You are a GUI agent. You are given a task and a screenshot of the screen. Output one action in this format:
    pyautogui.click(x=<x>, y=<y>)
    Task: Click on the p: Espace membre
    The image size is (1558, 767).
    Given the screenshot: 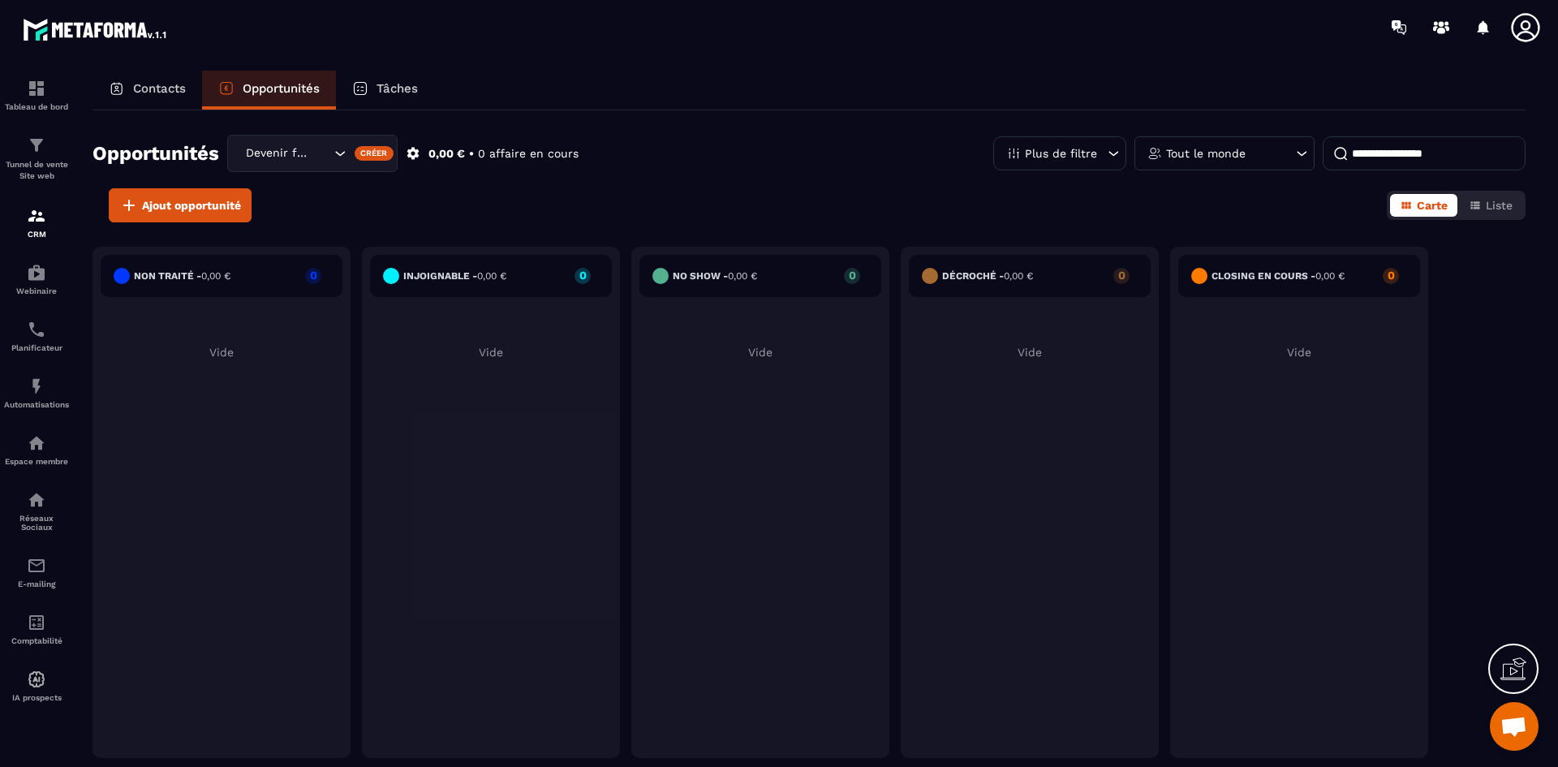 What is the action you would take?
    pyautogui.click(x=37, y=461)
    